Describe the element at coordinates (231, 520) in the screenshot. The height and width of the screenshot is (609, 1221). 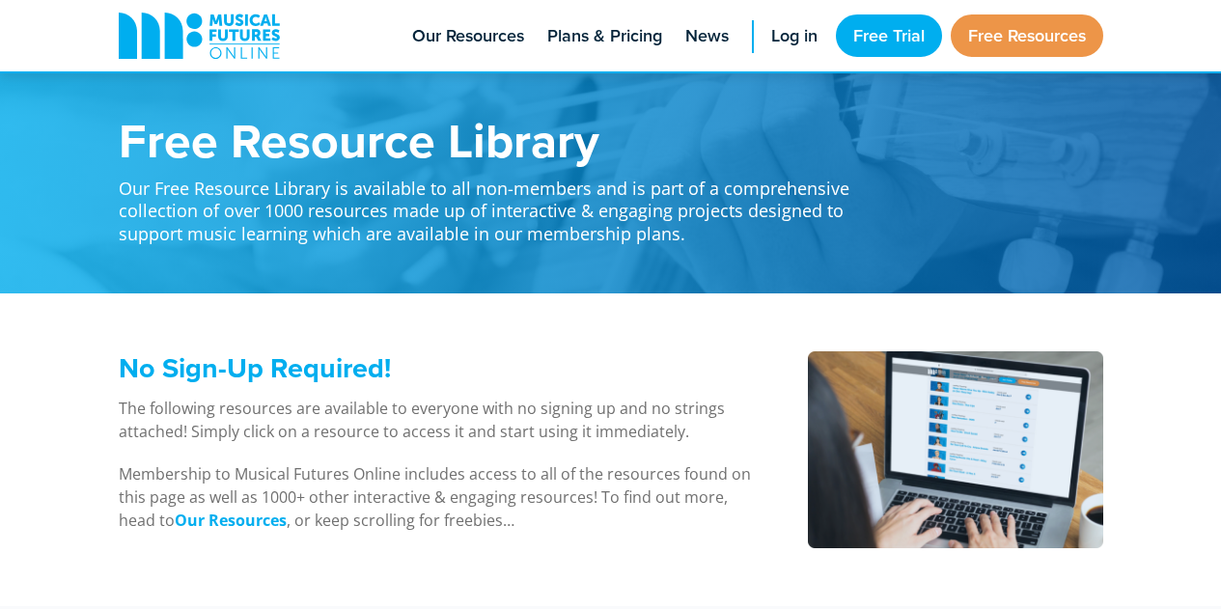
I see `a: Our Resources` at that location.